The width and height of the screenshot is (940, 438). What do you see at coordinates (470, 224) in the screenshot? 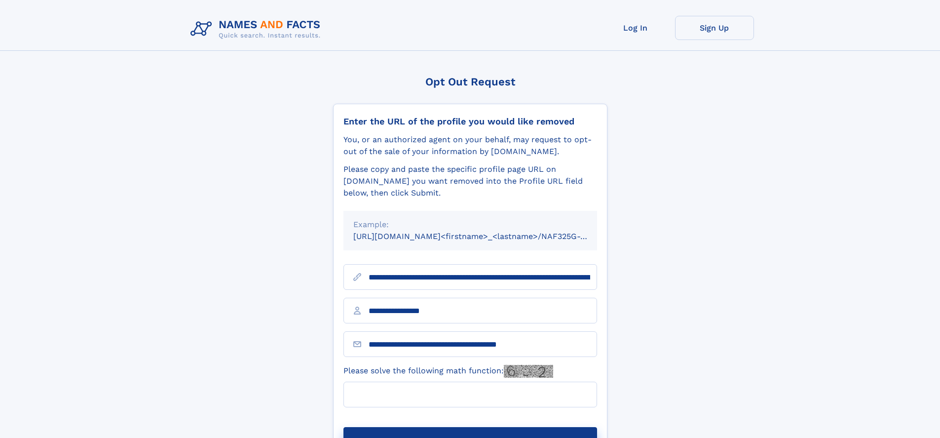
I see `div: Example:` at bounding box center [470, 224].